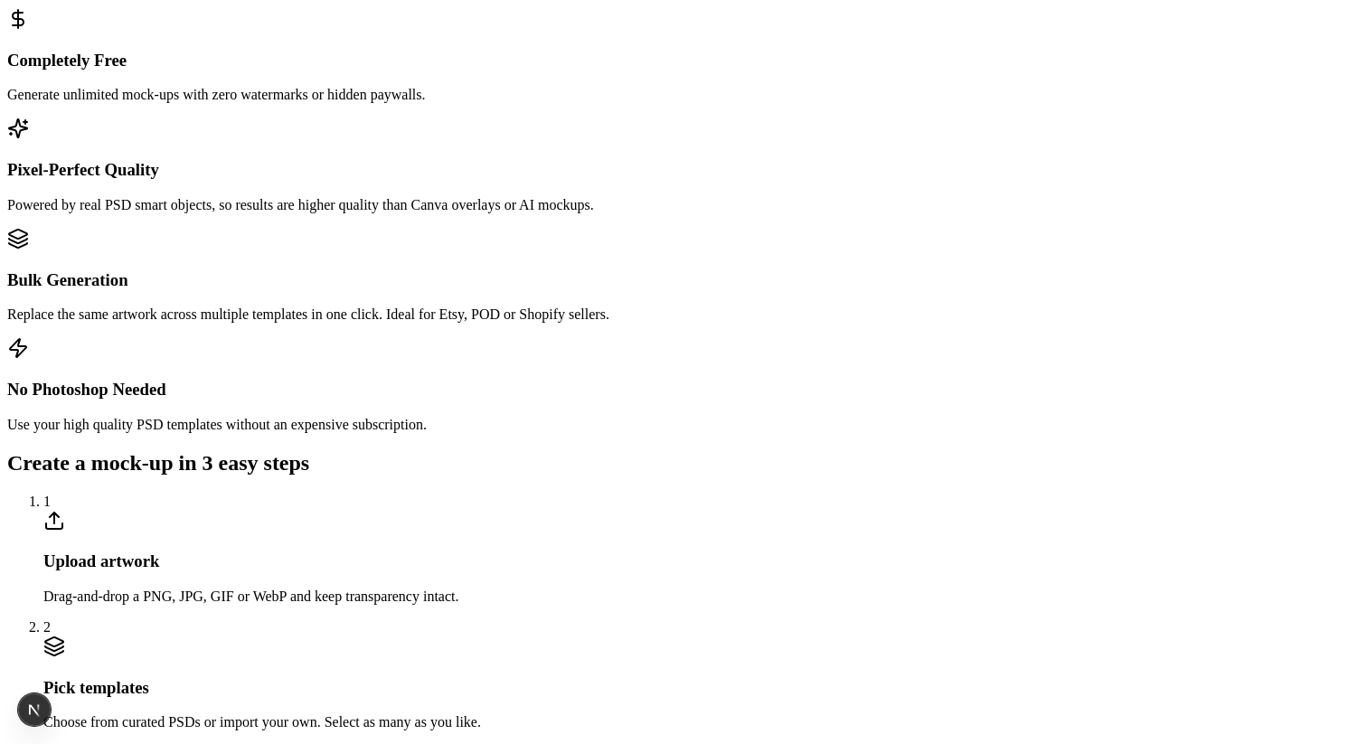  Describe the element at coordinates (683, 425) in the screenshot. I see `p: Use your high quality PSD templates without an expensive subscription.` at that location.